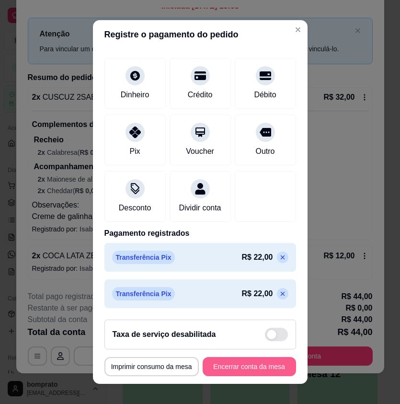 The image size is (400, 404). Describe the element at coordinates (151, 366) in the screenshot. I see `button: Imprimir consumo da mesa` at that location.